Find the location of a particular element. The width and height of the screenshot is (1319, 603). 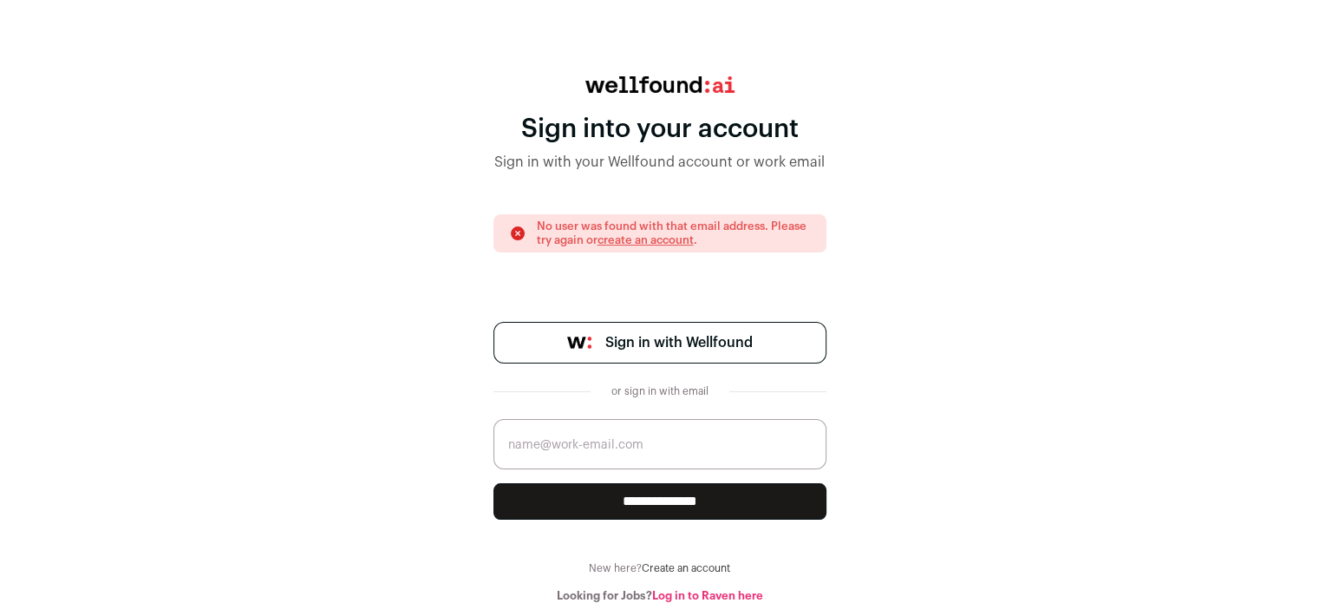

p: No user was found with that email address. Please try again or . is located at coordinates (674, 233).